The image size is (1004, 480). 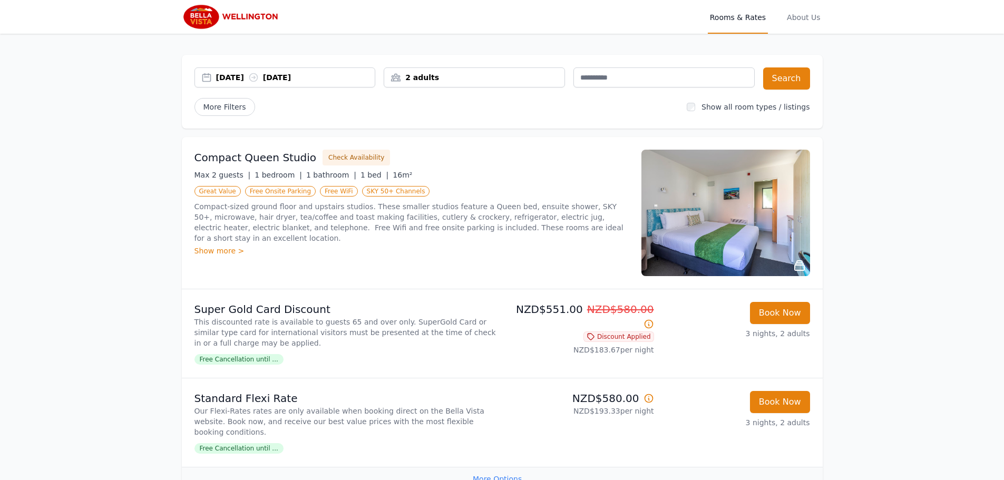 I want to click on p: NZD$580.00, so click(x=580, y=399).